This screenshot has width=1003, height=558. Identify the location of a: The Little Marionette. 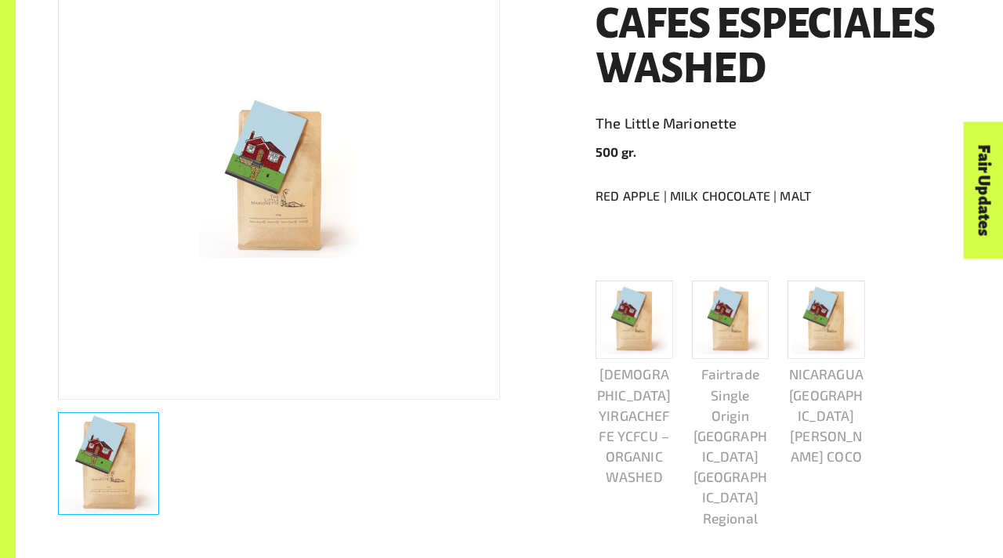
(778, 124).